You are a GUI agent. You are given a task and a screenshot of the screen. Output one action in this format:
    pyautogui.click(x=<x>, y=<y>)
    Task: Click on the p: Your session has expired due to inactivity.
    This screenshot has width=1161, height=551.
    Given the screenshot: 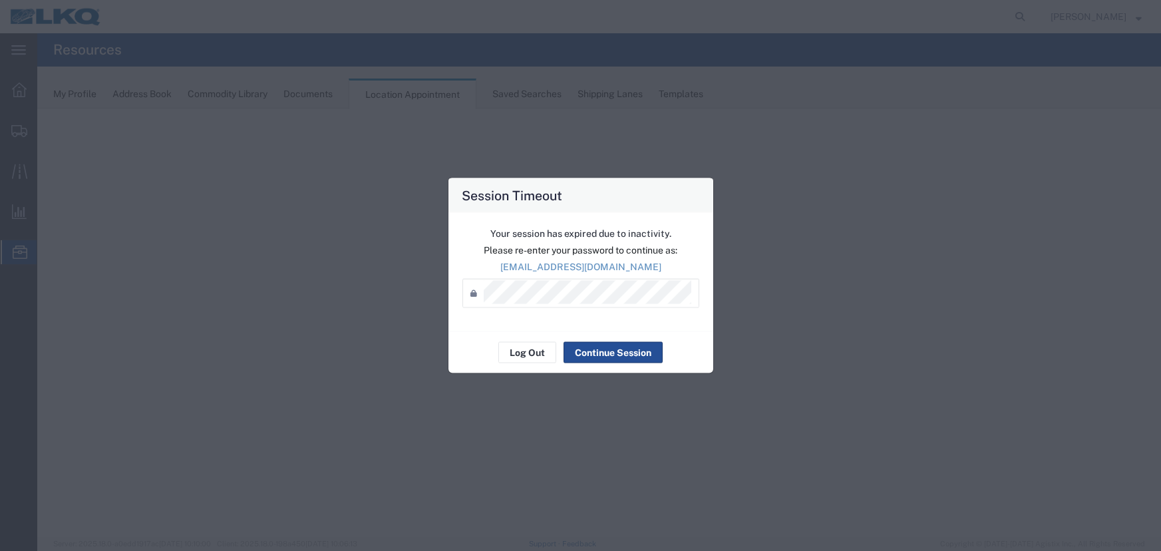 What is the action you would take?
    pyautogui.click(x=581, y=234)
    